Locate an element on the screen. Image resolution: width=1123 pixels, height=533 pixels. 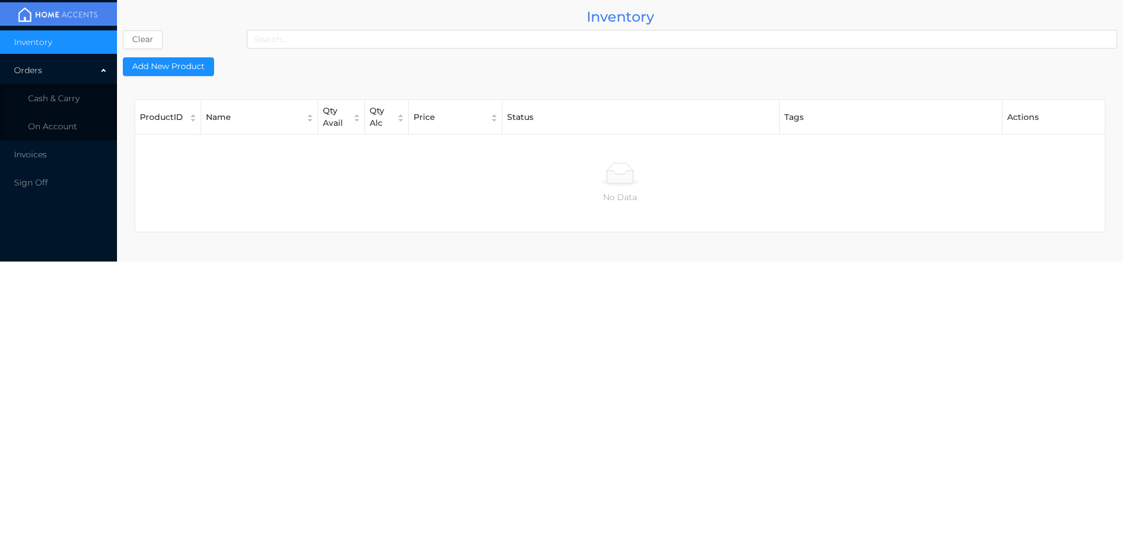
input: Search... is located at coordinates (682, 39).